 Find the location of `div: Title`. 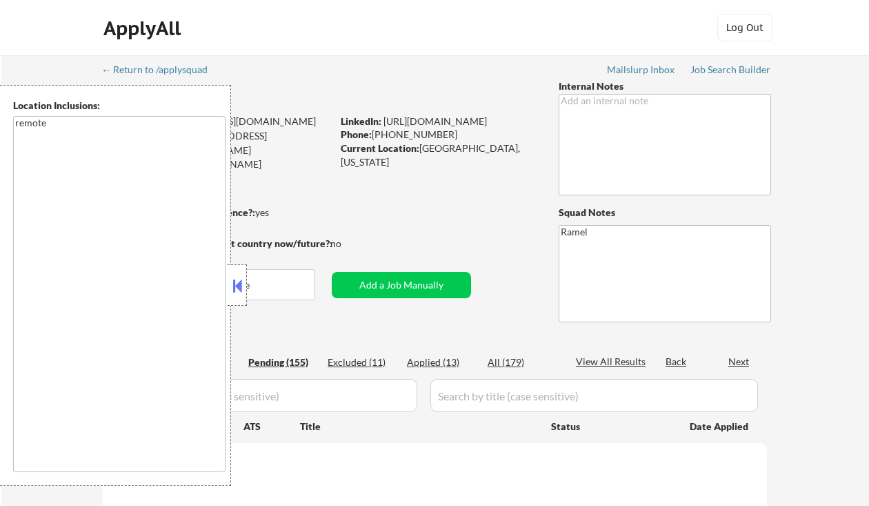

div: Title is located at coordinates (419, 426).